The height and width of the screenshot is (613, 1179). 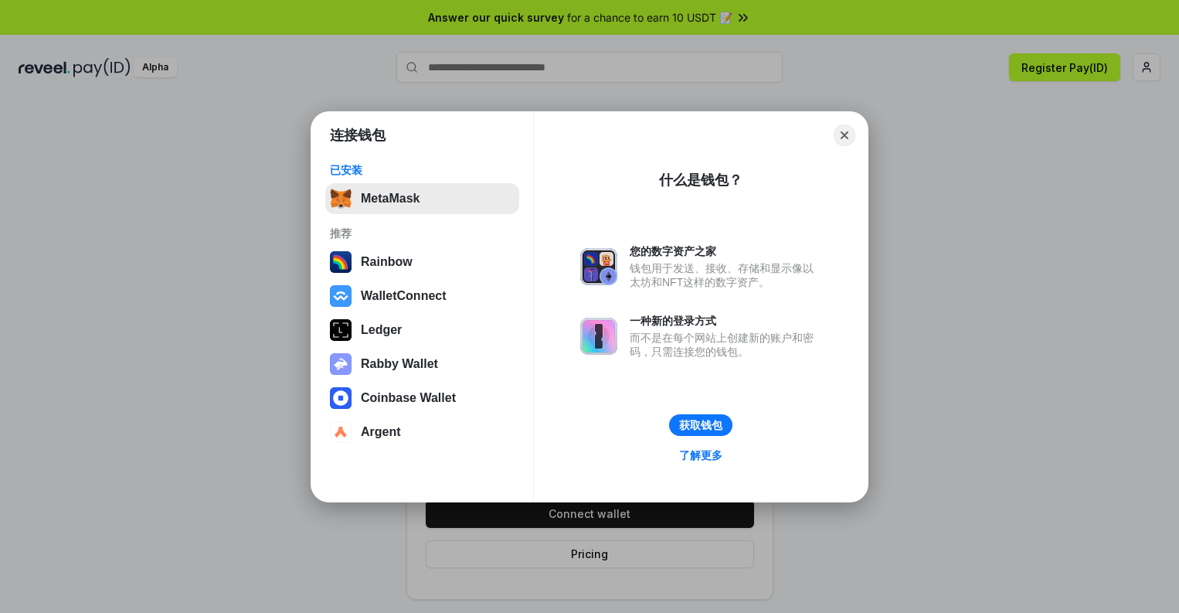 I want to click on div: MetaMask, so click(x=390, y=199).